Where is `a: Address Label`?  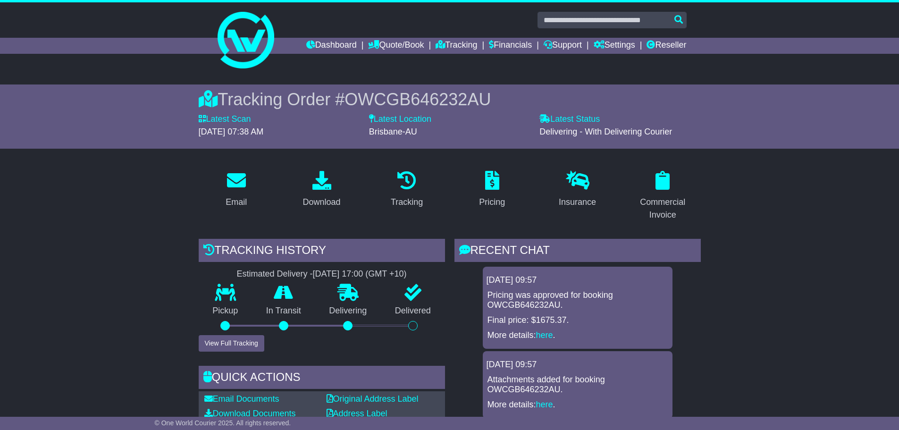
a: Address Label is located at coordinates (357, 414).